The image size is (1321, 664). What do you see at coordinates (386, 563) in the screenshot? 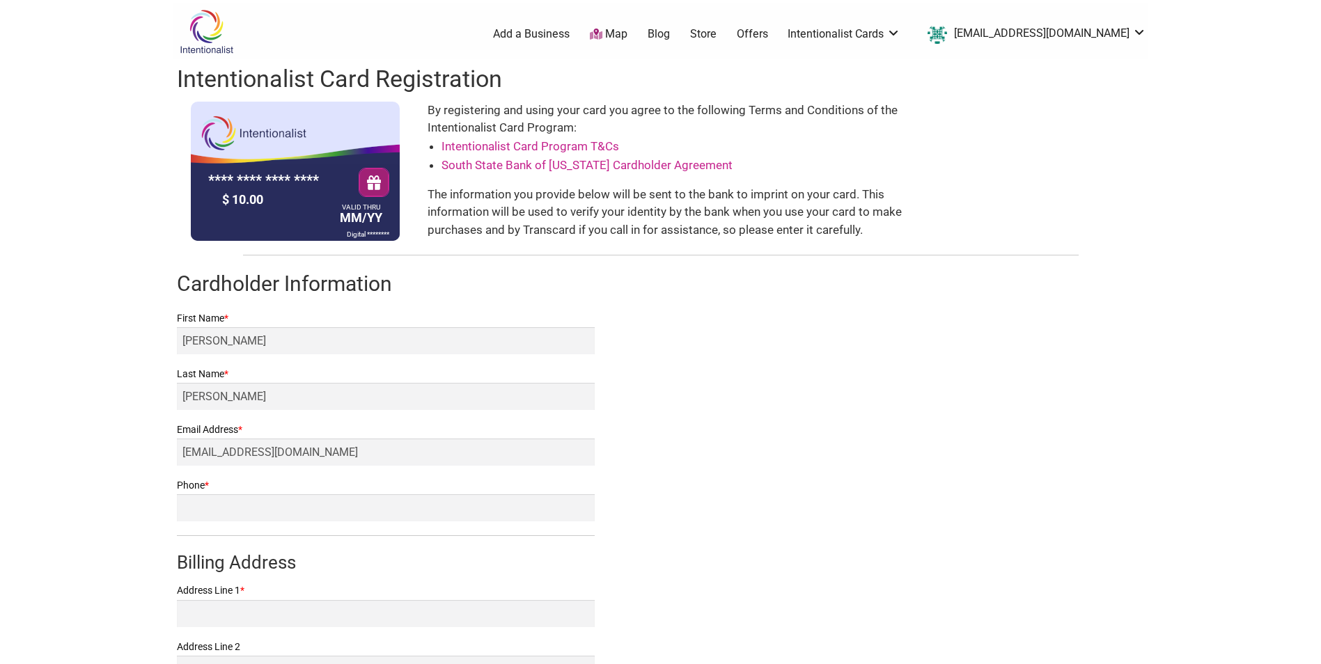
I see `h3: Billing Address` at bounding box center [386, 563].